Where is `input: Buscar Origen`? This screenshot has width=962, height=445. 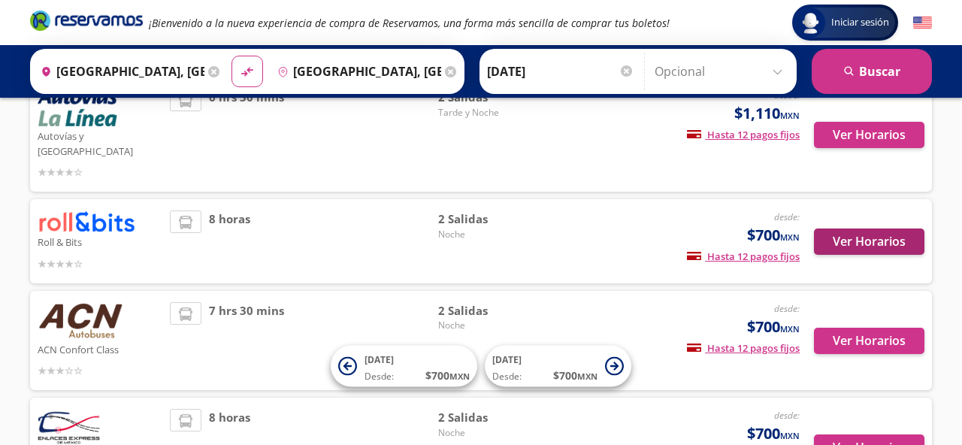
input: Buscar Origen is located at coordinates (119, 71).